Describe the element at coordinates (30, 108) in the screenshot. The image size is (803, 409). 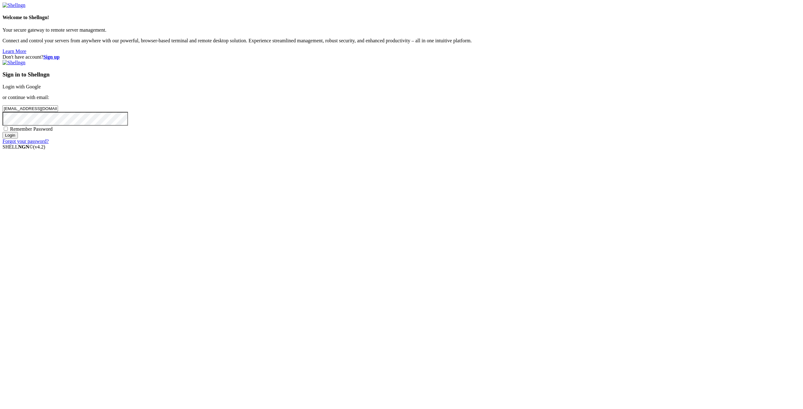
I see `input: Email address` at that location.